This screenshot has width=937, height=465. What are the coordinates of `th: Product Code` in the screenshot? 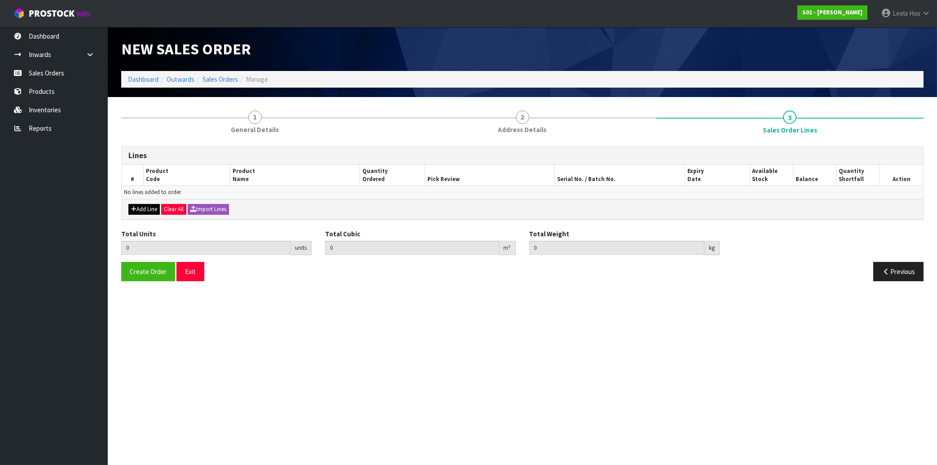 It's located at (186, 175).